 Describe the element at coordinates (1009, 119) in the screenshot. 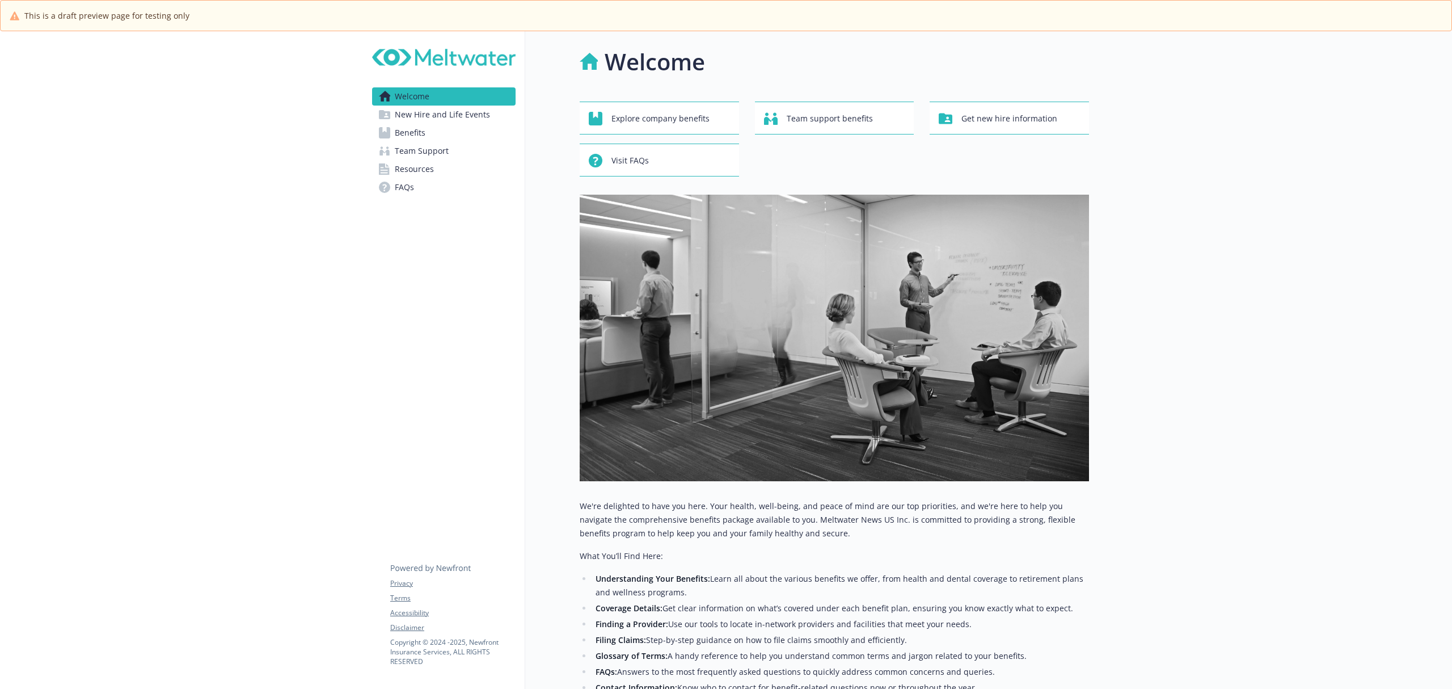

I see `span: Get new hire information` at that location.